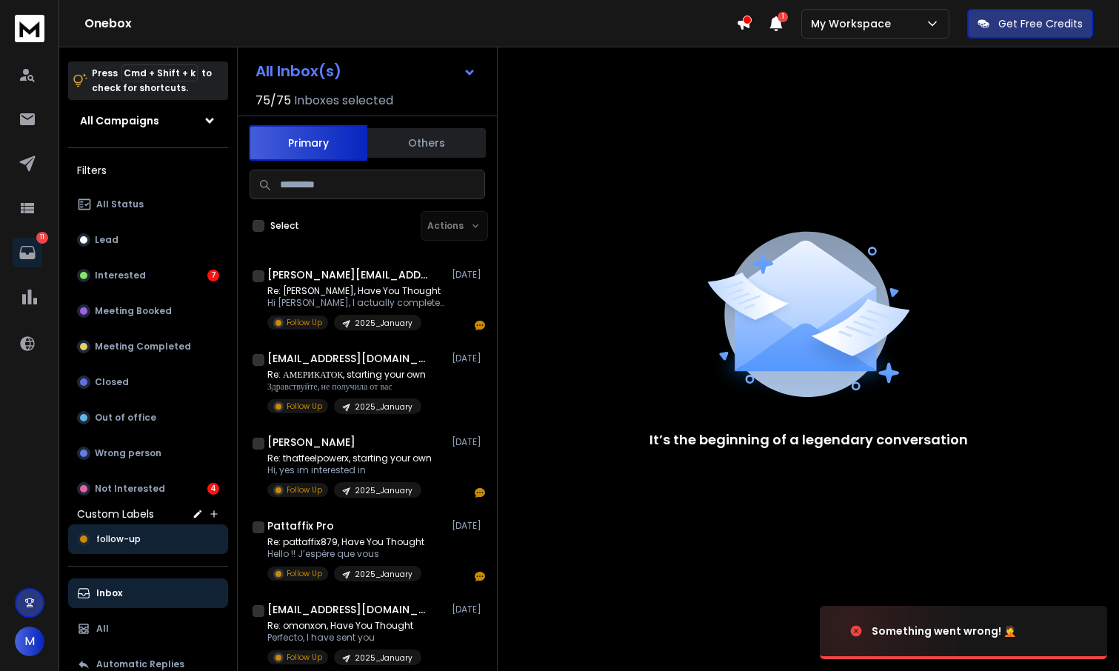 The height and width of the screenshot is (671, 1119). Describe the element at coordinates (102, 629) in the screenshot. I see `p: All` at that location.